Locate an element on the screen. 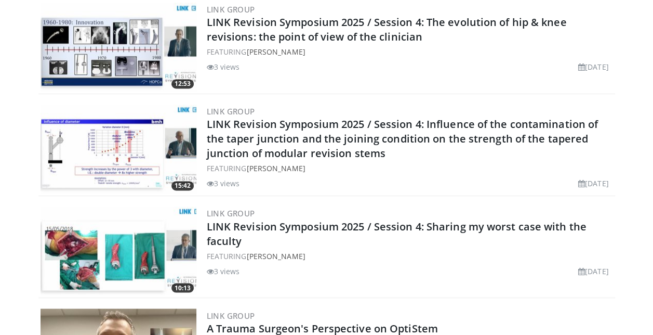  span: 12:53 is located at coordinates (182, 84).